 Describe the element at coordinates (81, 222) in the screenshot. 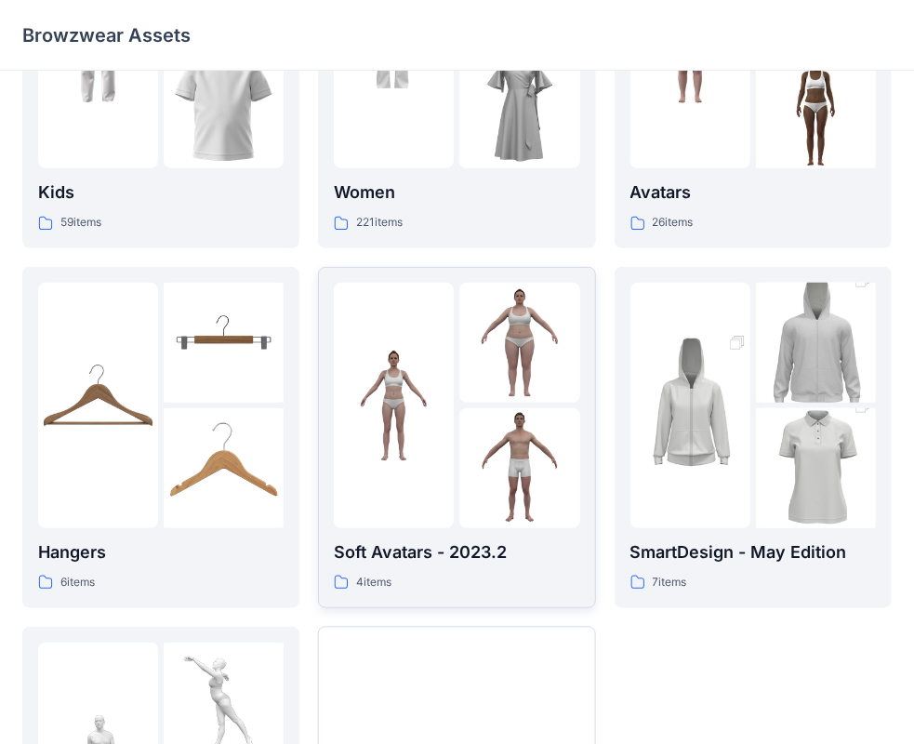

I see `p: 59 items` at that location.